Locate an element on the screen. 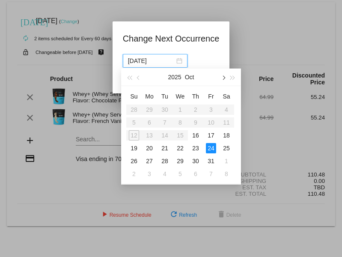 The width and height of the screenshot is (342, 257). div: 2 is located at coordinates (134, 174).